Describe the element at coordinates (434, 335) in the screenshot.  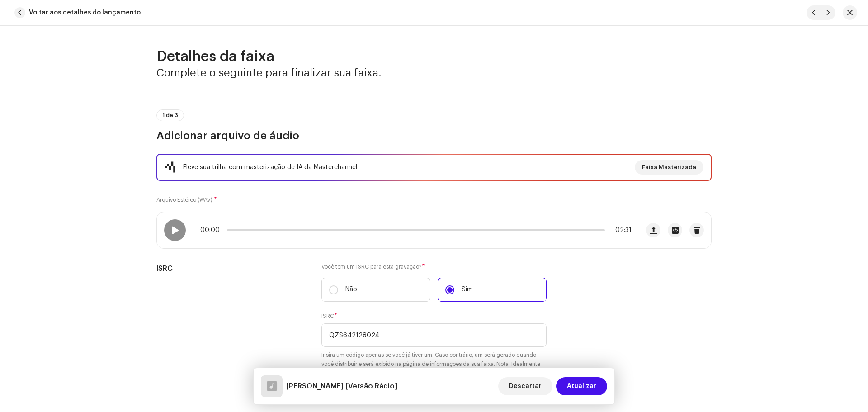
I see `input: ABXYZ#######` at that location.